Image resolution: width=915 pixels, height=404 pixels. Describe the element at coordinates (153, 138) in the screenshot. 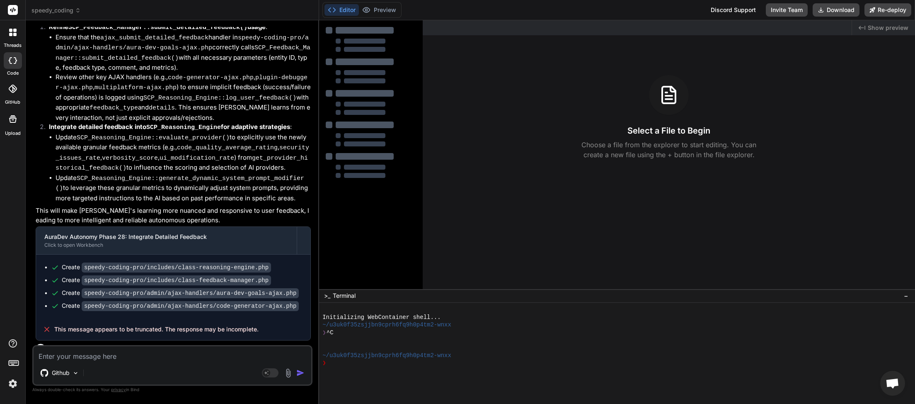

I see `code: SCP_Reasoning_Engine::evaluate_provider()` at that location.